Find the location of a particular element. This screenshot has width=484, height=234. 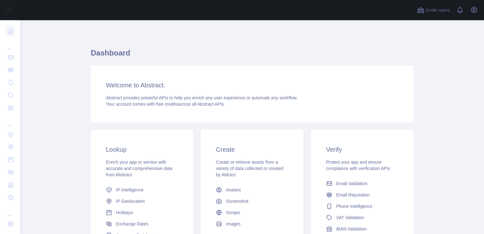

span: Scrape is located at coordinates (233, 212).